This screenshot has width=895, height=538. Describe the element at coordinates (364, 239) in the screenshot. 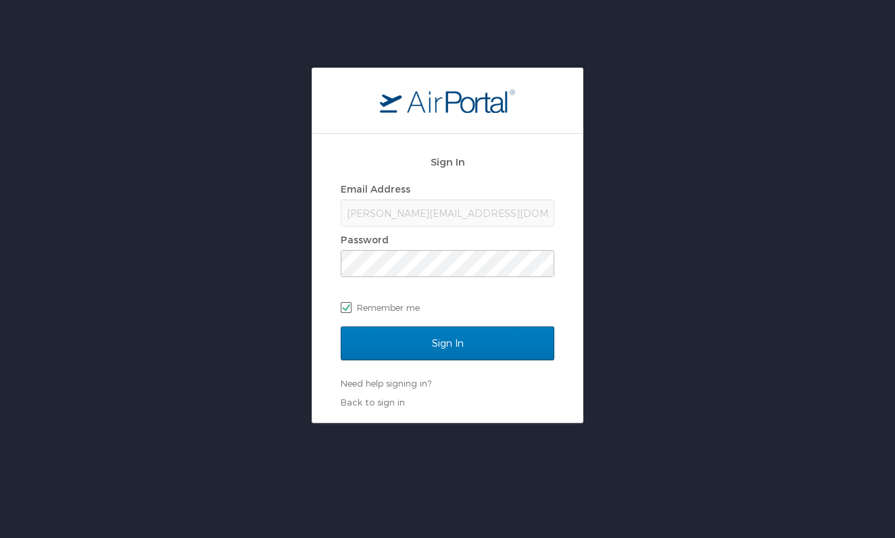

I see `label: Password` at that location.